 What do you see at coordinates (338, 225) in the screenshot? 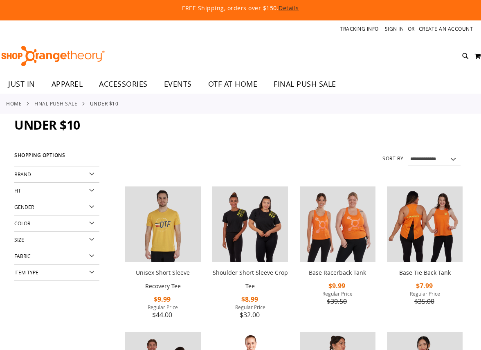
I see `a: Product image for Base Racerback Tank` at bounding box center [338, 225].